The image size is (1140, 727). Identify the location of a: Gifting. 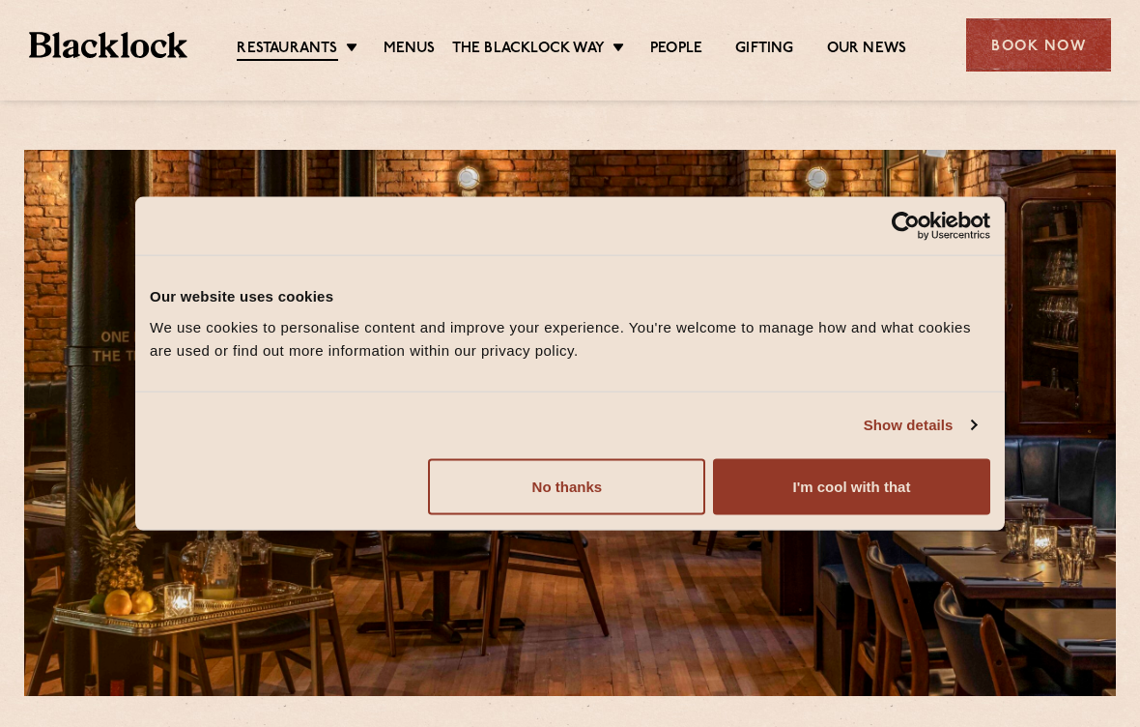
(764, 49).